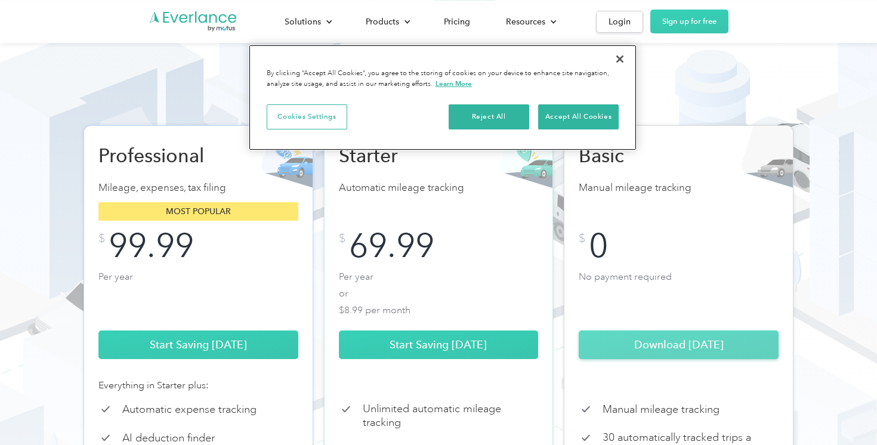  Describe the element at coordinates (391, 246) in the screenshot. I see `div: 69.99` at that location.